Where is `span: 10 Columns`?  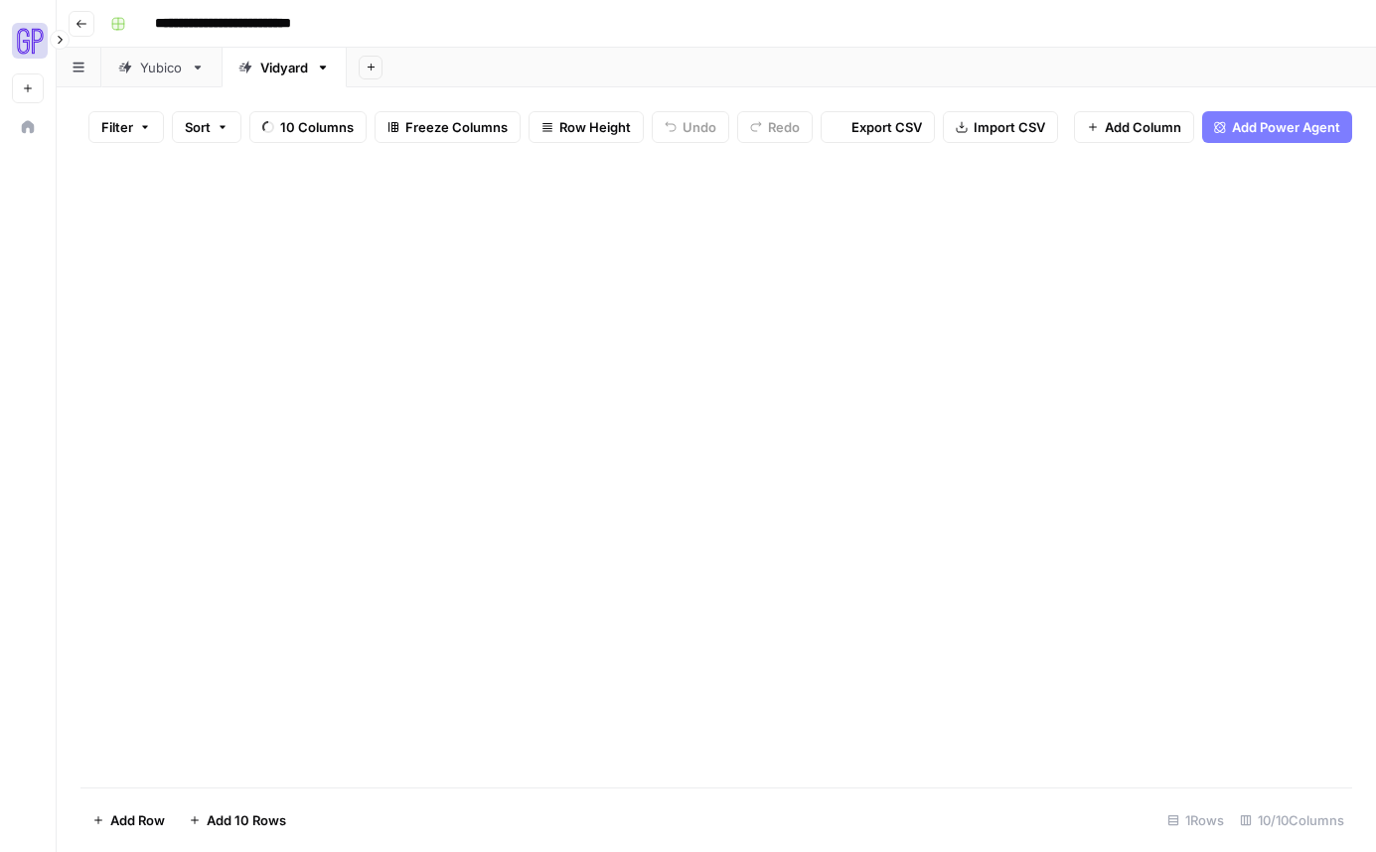 span: 10 Columns is located at coordinates (317, 127).